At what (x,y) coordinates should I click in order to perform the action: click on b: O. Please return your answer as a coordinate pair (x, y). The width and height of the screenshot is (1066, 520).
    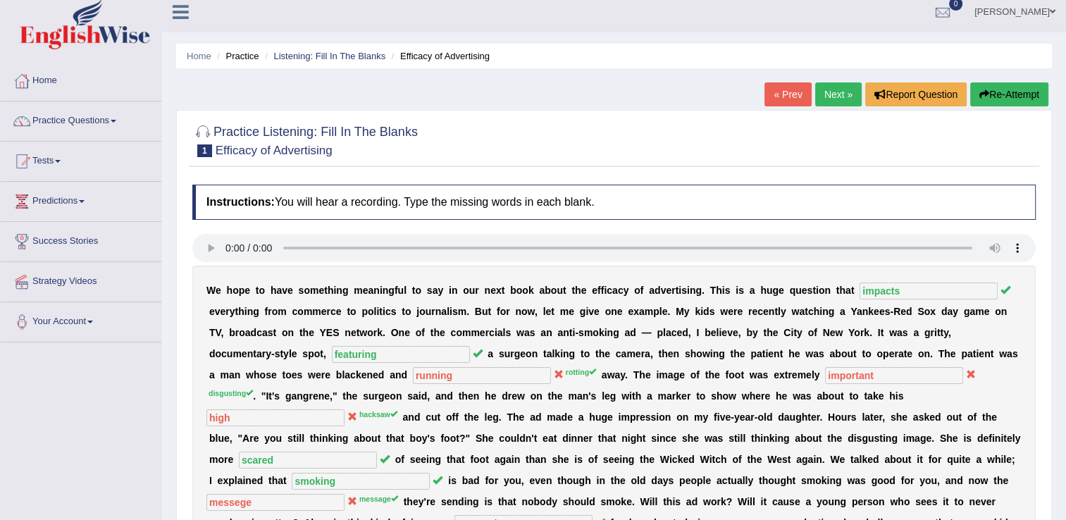
    Looking at the image, I should click on (395, 333).